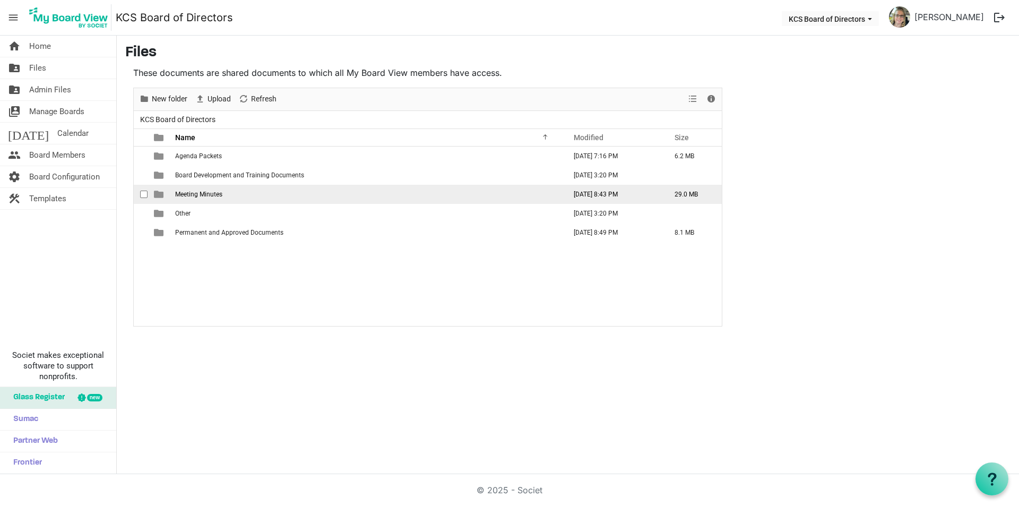  I want to click on span: New folder, so click(169, 99).